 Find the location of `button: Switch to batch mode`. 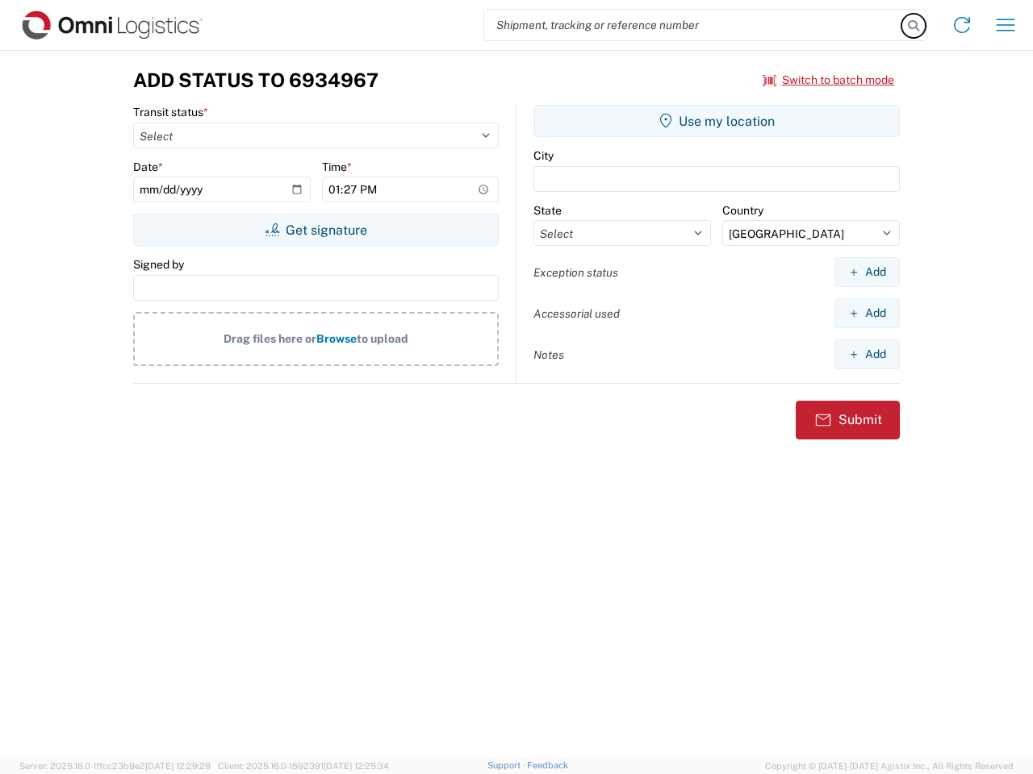

button: Switch to batch mode is located at coordinates (828, 80).